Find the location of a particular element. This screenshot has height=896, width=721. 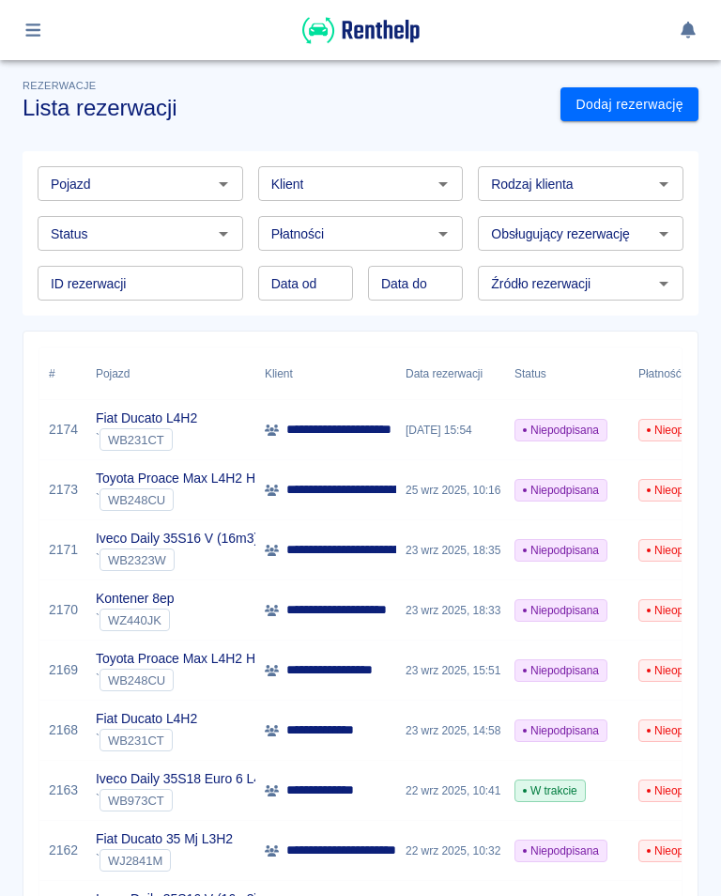

img: Renthelp logo is located at coordinates (361, 30).